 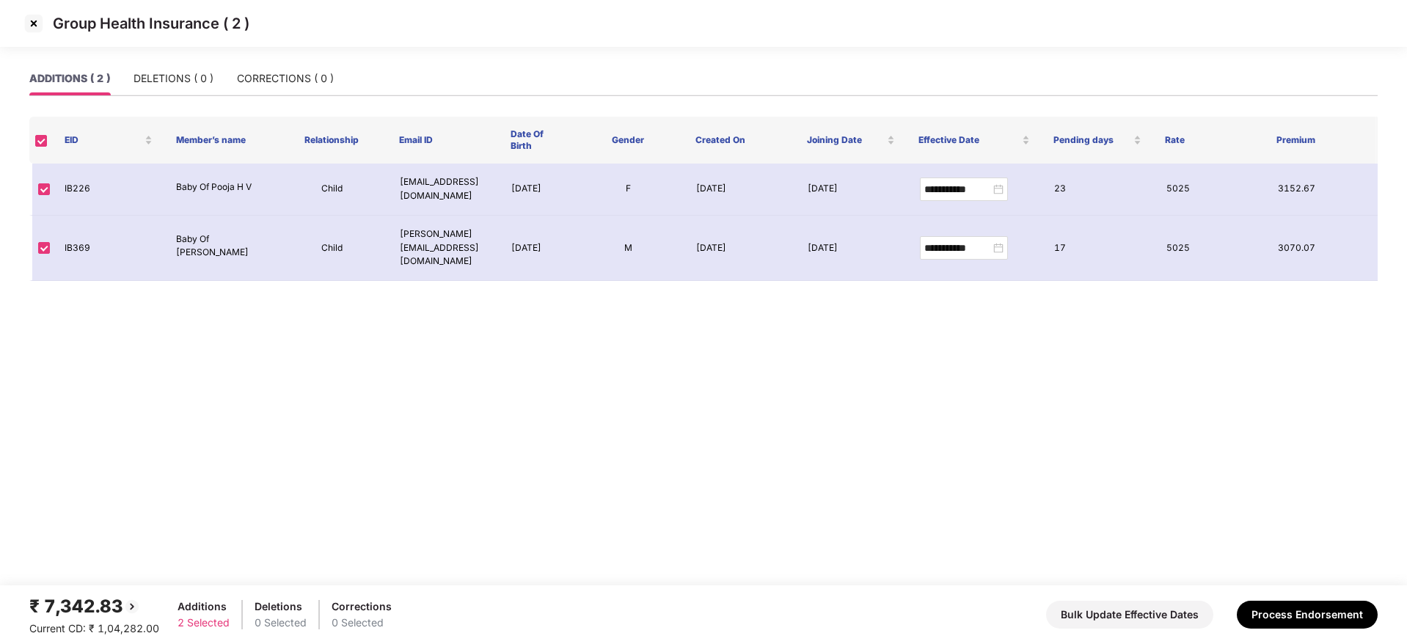 What do you see at coordinates (629, 249) in the screenshot?
I see `td: M` at bounding box center [629, 249].